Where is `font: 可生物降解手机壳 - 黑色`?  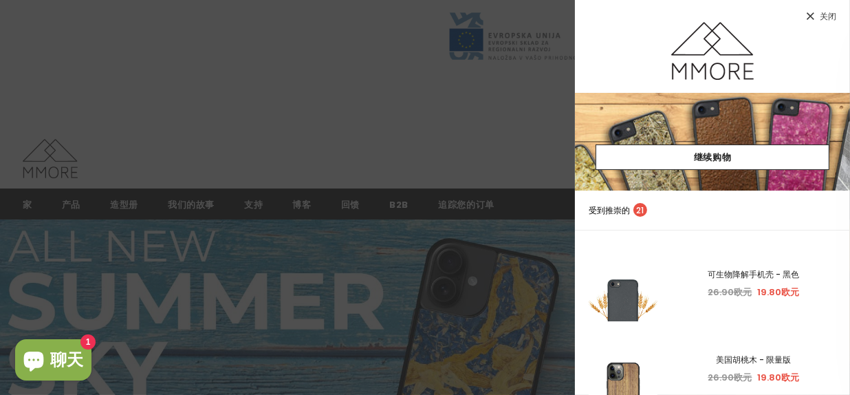
font: 可生物降解手机壳 - 黑色 is located at coordinates (754, 274).